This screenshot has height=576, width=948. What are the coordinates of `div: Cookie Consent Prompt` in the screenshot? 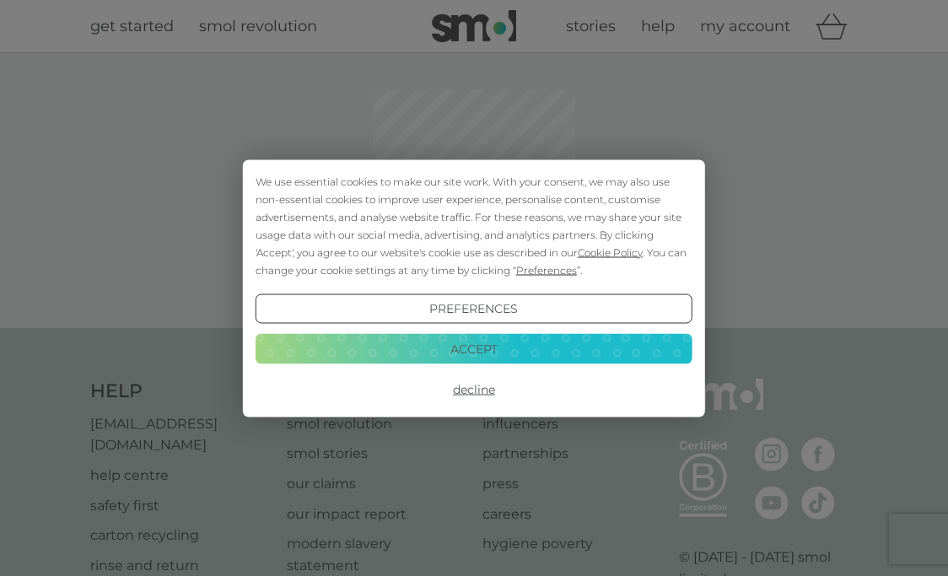 It's located at (474, 288).